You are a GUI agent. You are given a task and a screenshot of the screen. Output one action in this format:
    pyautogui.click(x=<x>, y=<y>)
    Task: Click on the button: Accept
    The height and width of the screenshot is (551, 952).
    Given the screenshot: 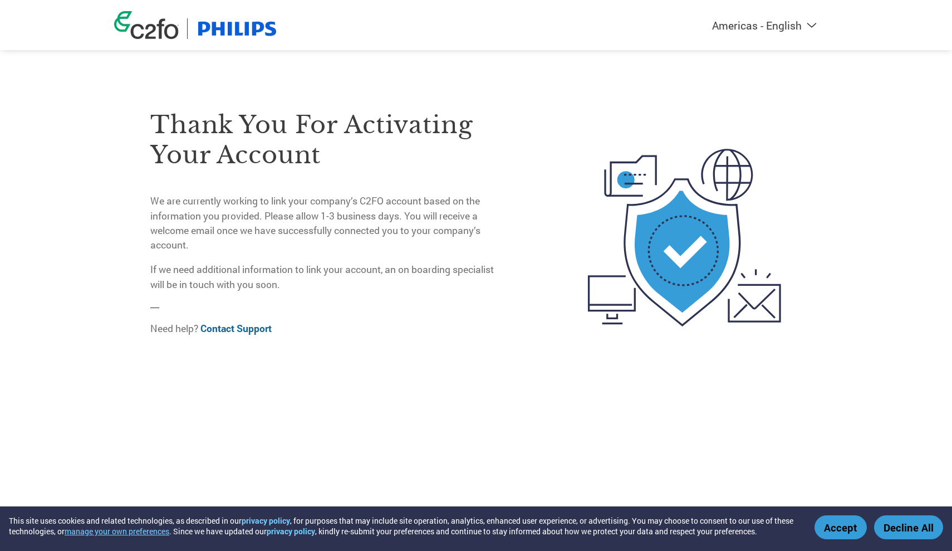 What is the action you would take?
    pyautogui.click(x=841, y=527)
    